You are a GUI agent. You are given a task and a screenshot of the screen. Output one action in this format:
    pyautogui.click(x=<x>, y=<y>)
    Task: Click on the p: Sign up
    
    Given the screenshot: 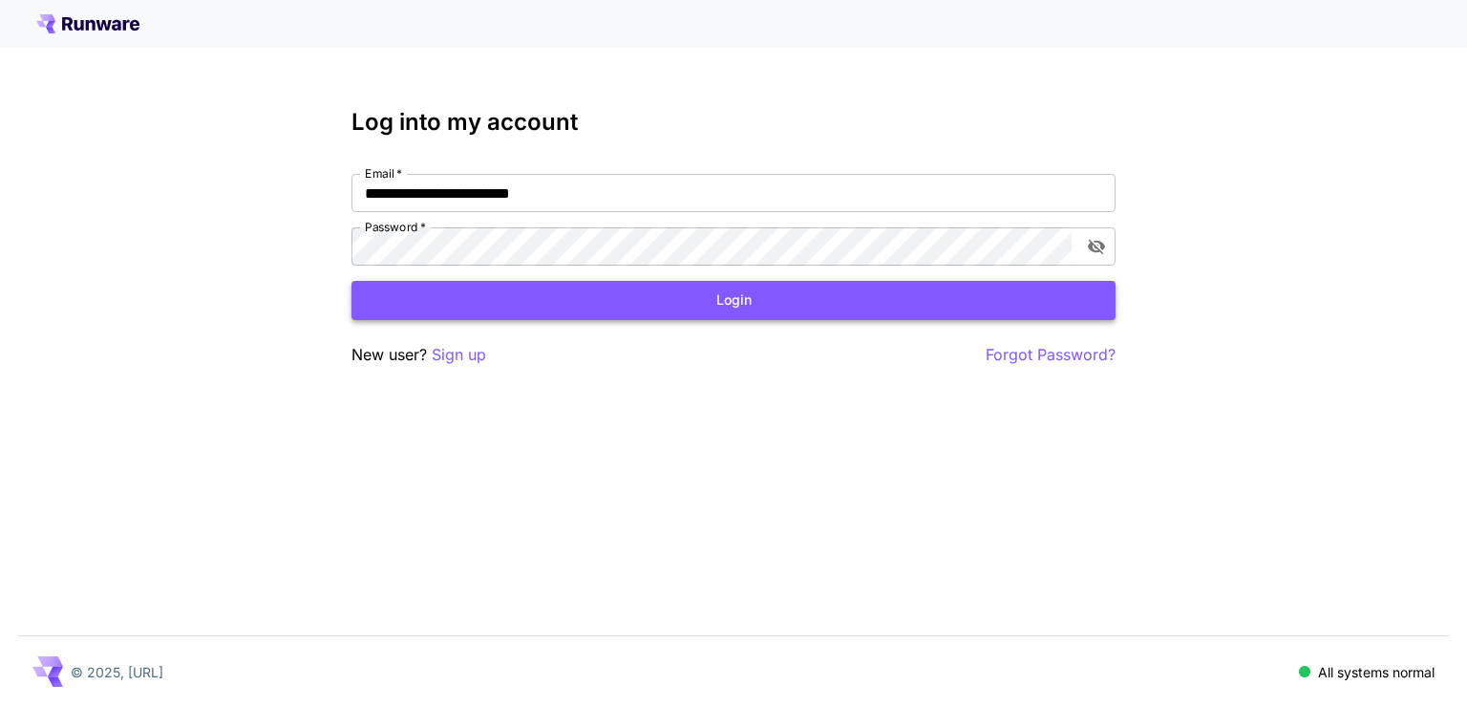 What is the action you would take?
    pyautogui.click(x=459, y=354)
    